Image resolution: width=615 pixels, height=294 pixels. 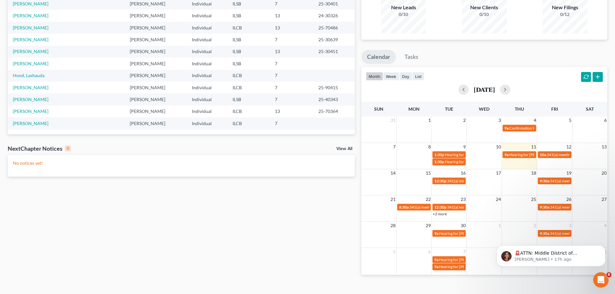 I want to click on span: 24, so click(x=499, y=200).